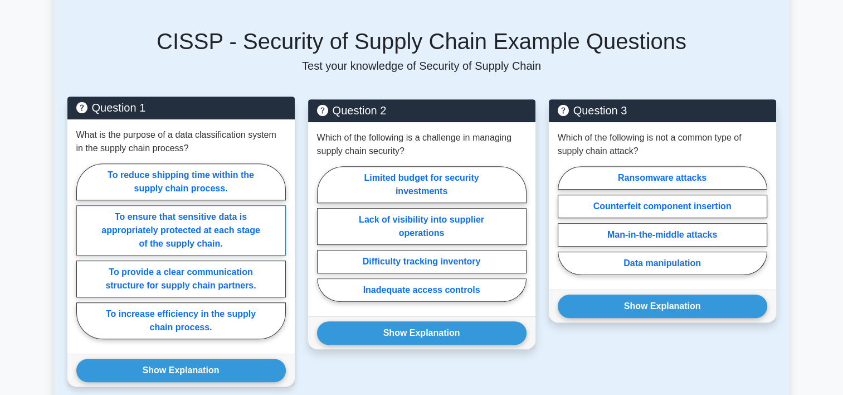  What do you see at coordinates (422, 261) in the screenshot?
I see `label: Difficulty tracking inventory` at bounding box center [422, 261].